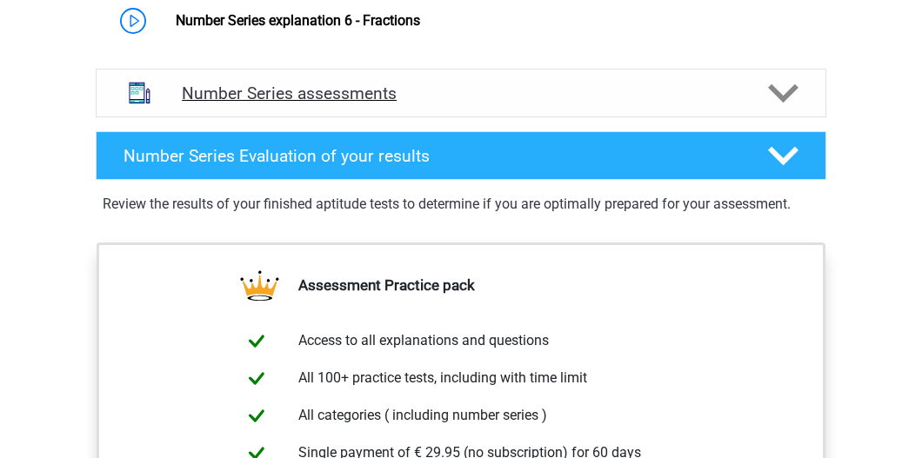  What do you see at coordinates (297, 20) in the screenshot?
I see `a: Number Series explanation 6 - Fractions` at bounding box center [297, 20].